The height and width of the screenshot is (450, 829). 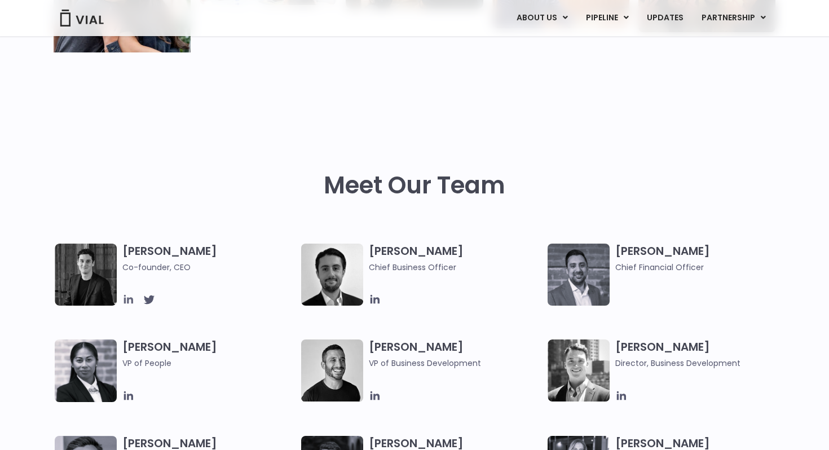 I want to click on a: UPDATES, so click(x=665, y=18).